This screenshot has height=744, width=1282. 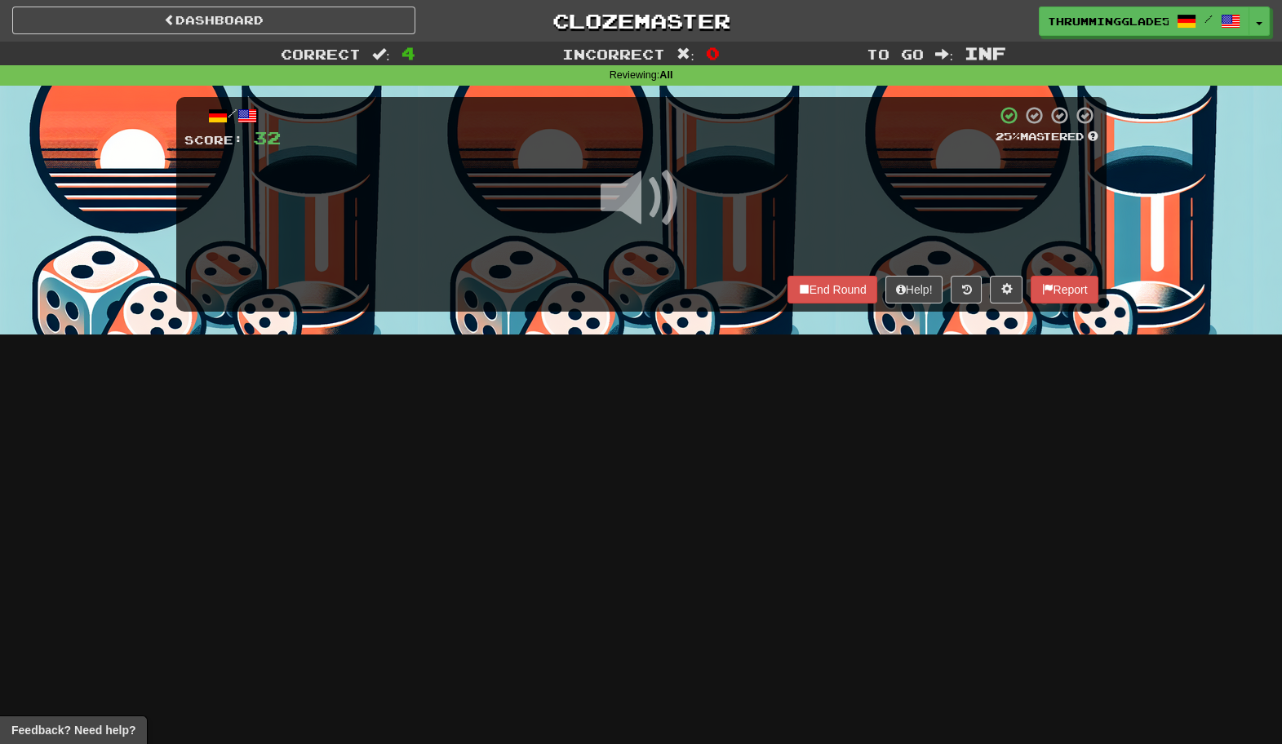 I want to click on span: ThrummingGlade572, so click(x=1108, y=21).